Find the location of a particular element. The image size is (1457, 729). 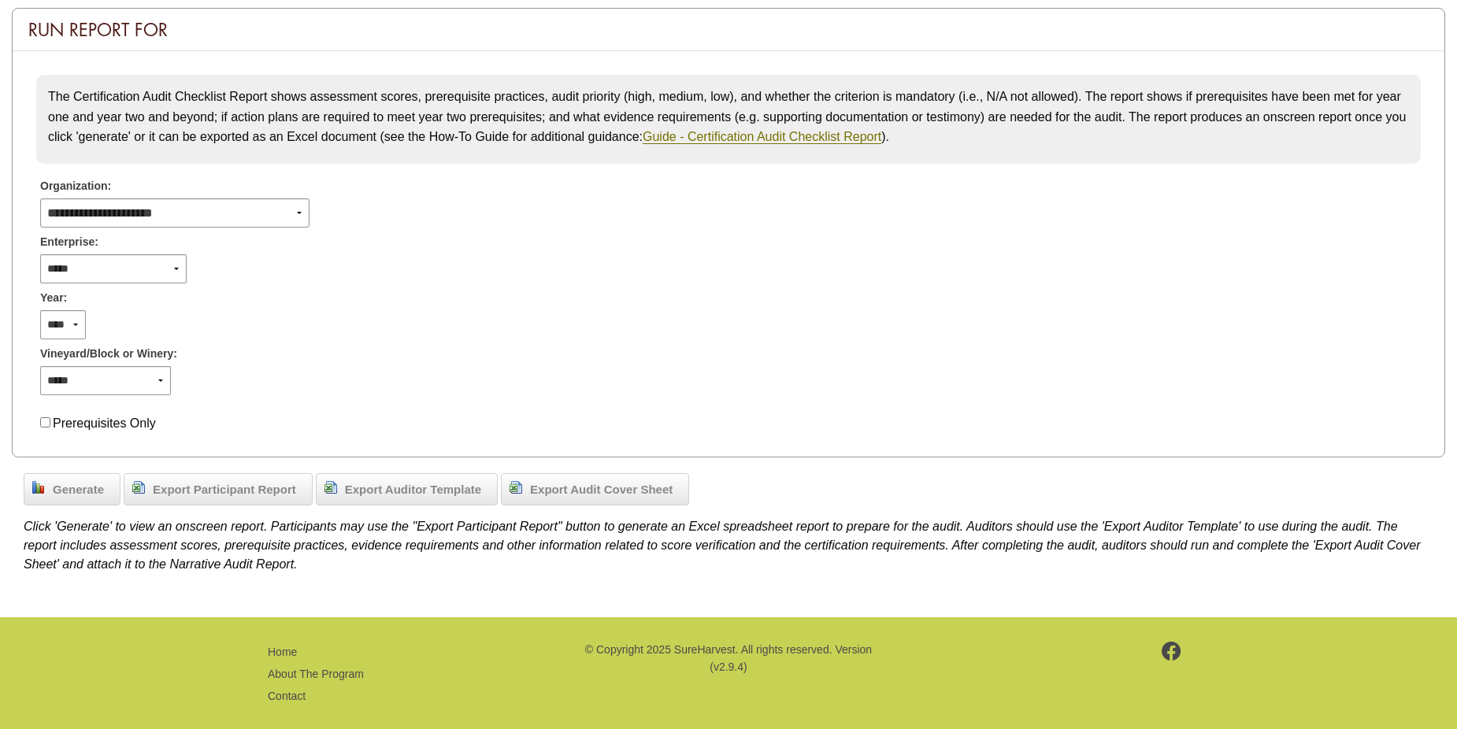

label: Prerequisites Only is located at coordinates (104, 423).